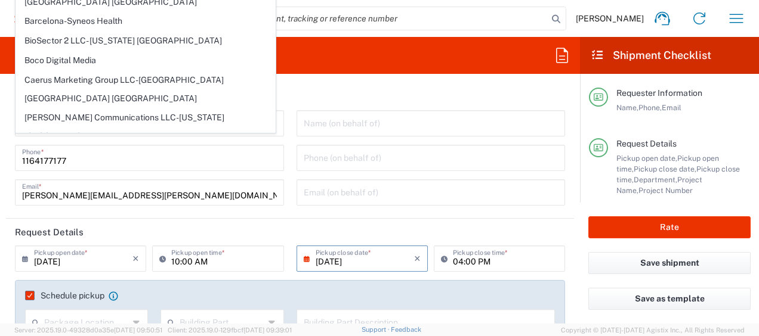 The height and width of the screenshot is (336, 759). I want to click on button: Save shipment, so click(669, 263).